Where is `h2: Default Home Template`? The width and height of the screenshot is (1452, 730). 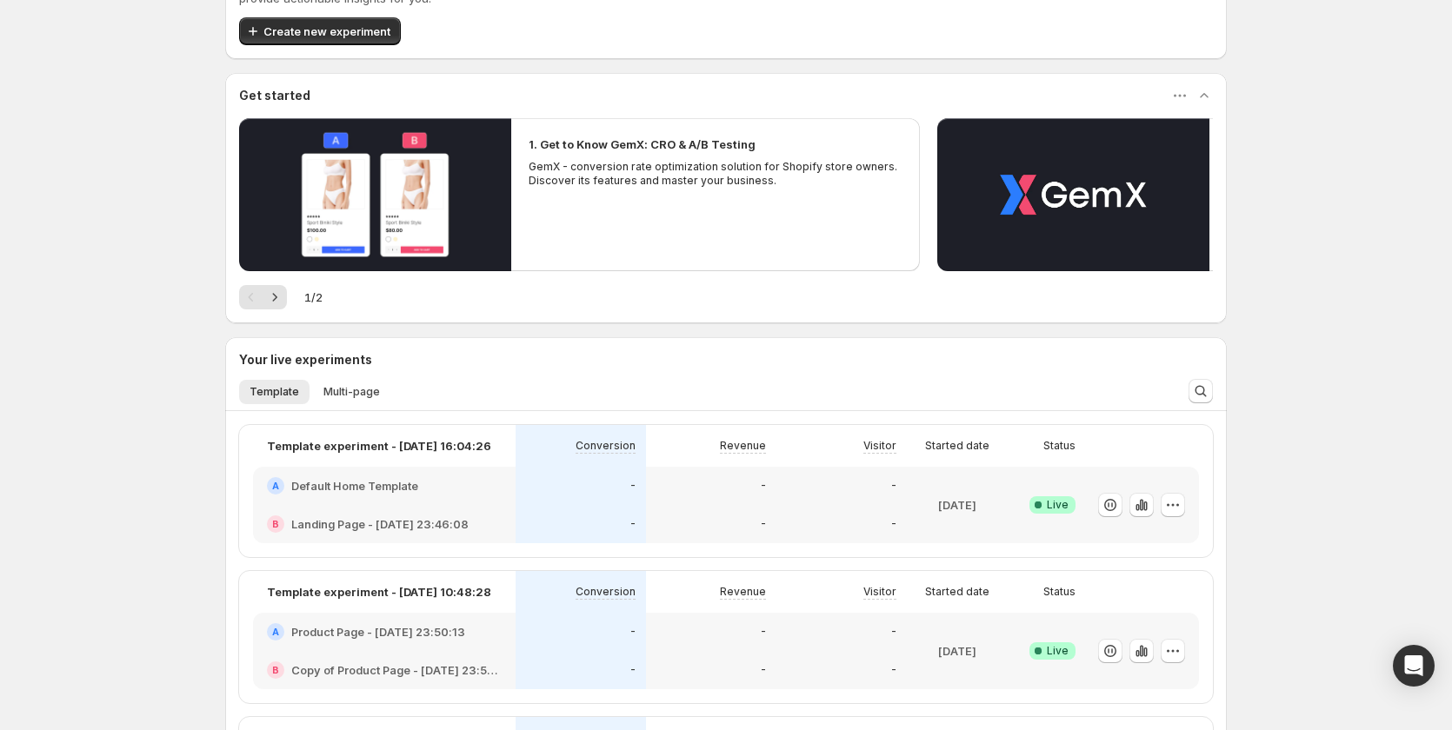
h2: Default Home Template is located at coordinates (355, 486).